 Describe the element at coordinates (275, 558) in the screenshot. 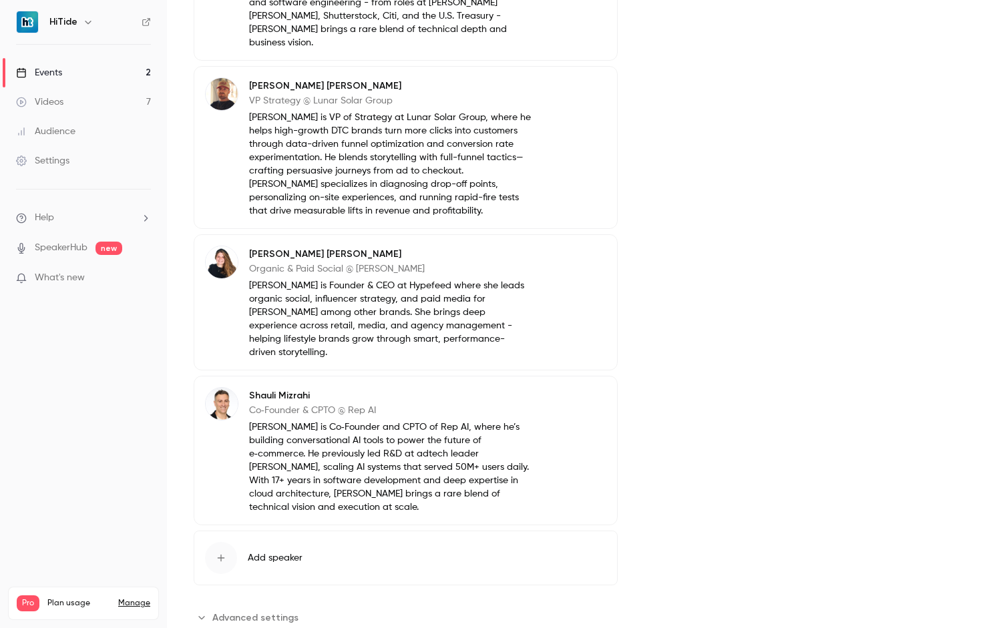

I see `span: Add speaker` at that location.